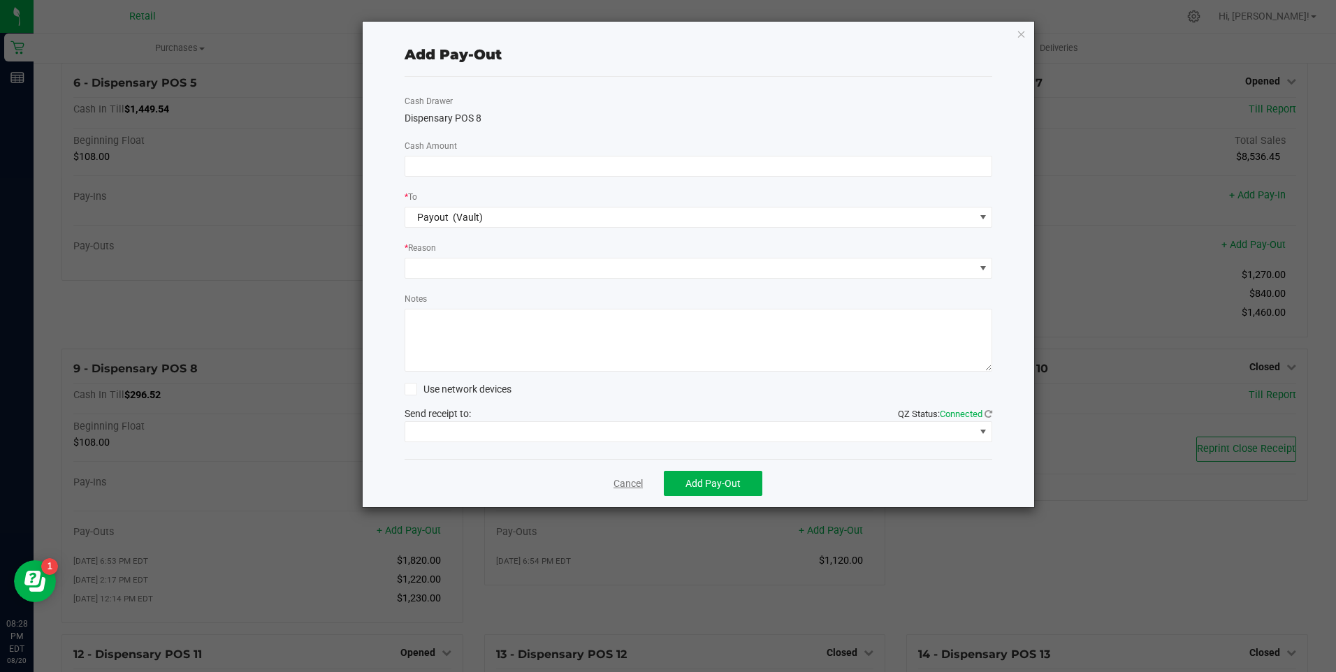 The height and width of the screenshot is (672, 1336). What do you see at coordinates (428, 101) in the screenshot?
I see `label: Cash Drawer` at bounding box center [428, 101].